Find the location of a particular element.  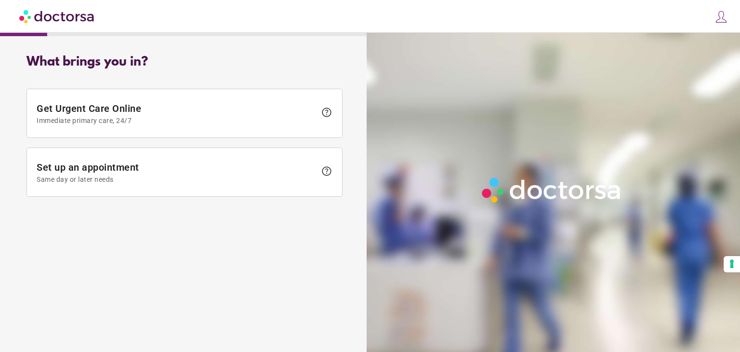

span: Get Urgent Care Online is located at coordinates (176, 113).